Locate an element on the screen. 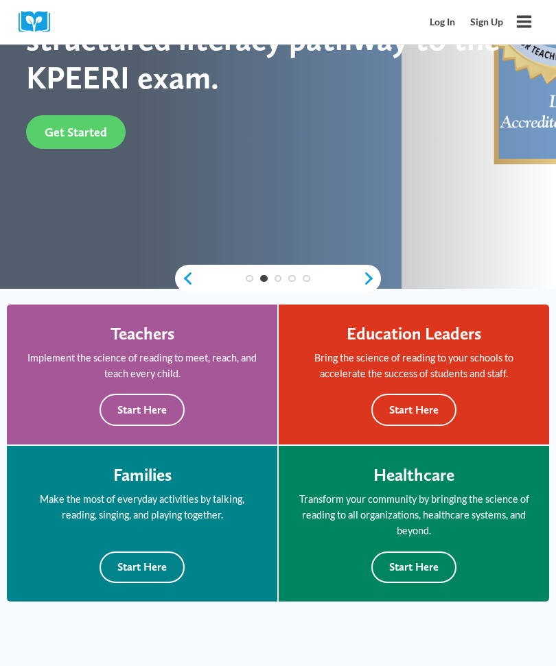  a: Get Started is located at coordinates (75, 132).